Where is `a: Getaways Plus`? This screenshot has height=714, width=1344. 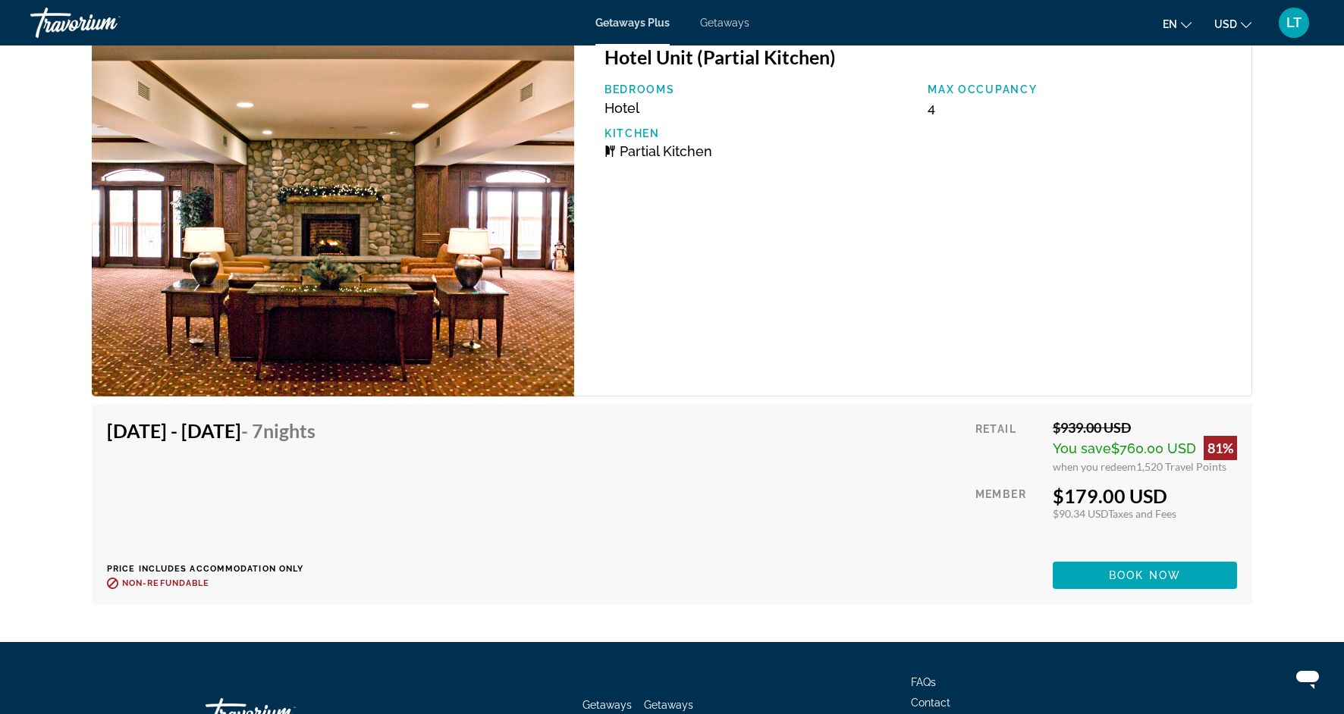 a: Getaways Plus is located at coordinates (632, 23).